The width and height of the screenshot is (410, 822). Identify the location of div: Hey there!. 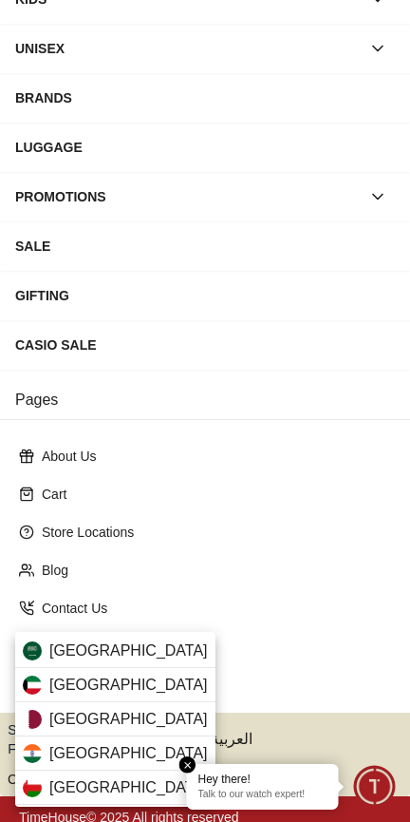
(263, 779).